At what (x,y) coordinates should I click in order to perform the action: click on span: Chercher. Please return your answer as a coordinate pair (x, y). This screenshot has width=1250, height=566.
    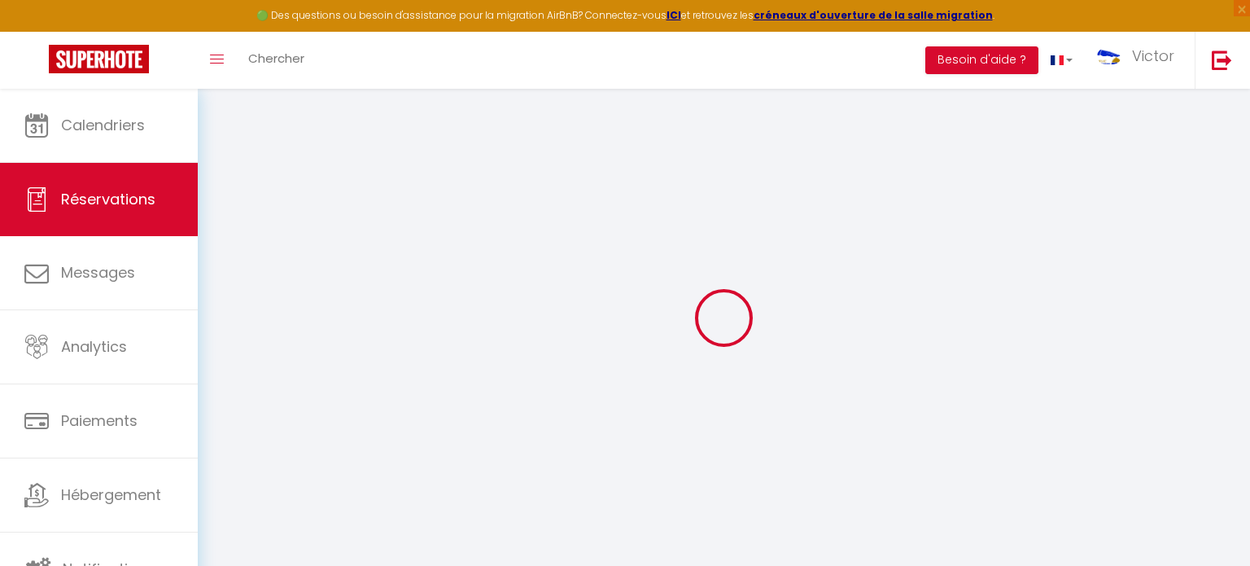
    Looking at the image, I should click on (276, 58).